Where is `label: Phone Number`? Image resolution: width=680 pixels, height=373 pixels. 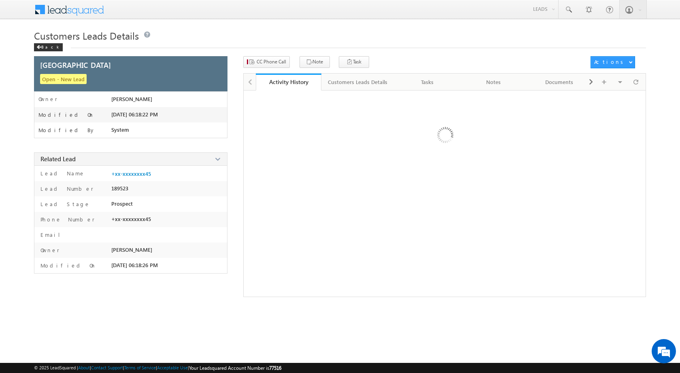 label: Phone Number is located at coordinates (66, 220).